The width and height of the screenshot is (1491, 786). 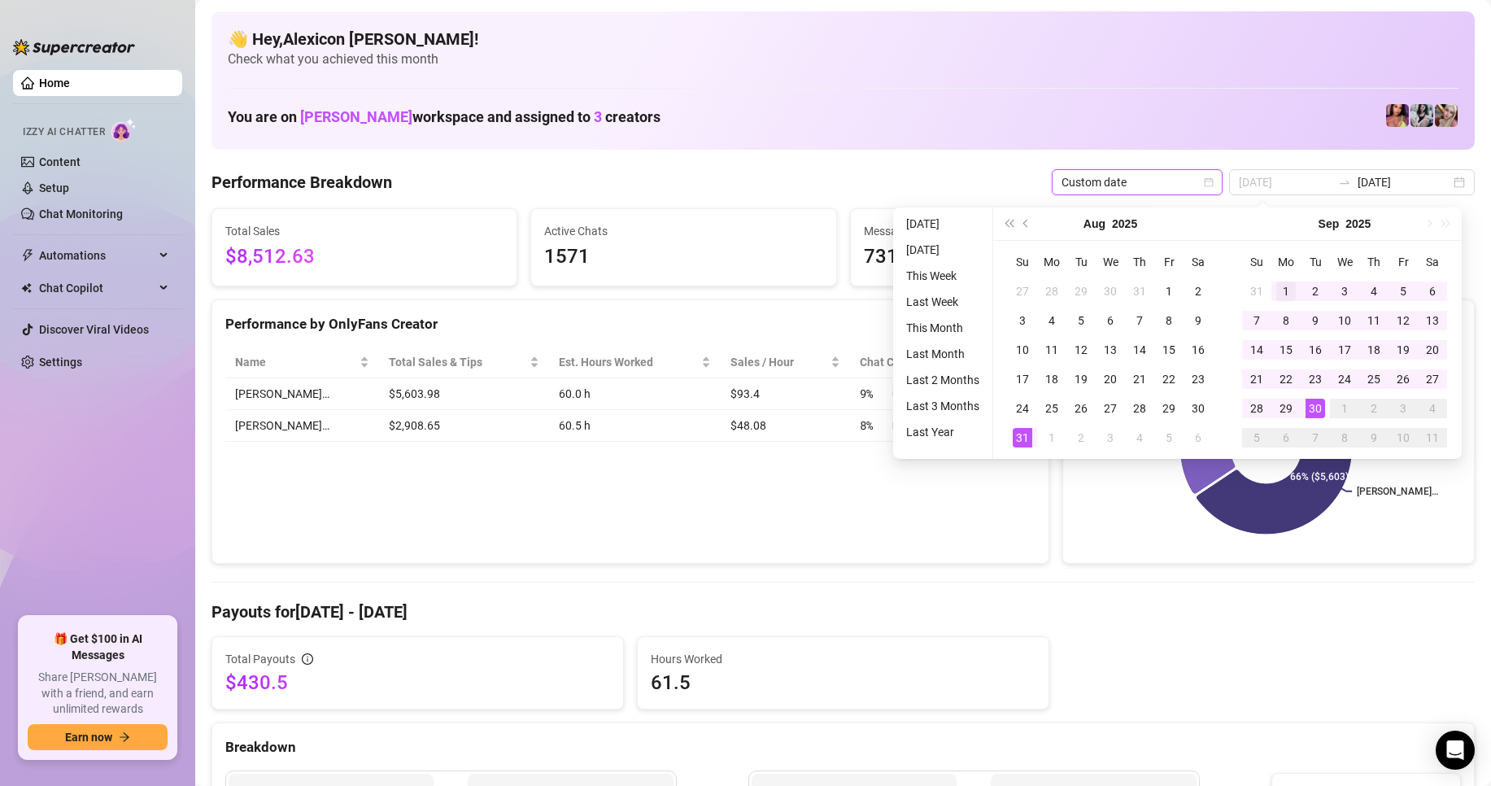 I want to click on th: Chat Conversion, so click(x=943, y=362).